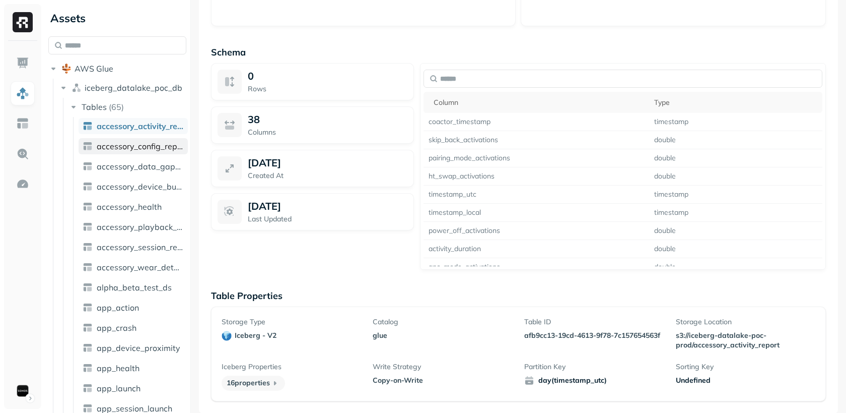 Image resolution: width=846 pixels, height=413 pixels. I want to click on img: namespace, so click(77, 88).